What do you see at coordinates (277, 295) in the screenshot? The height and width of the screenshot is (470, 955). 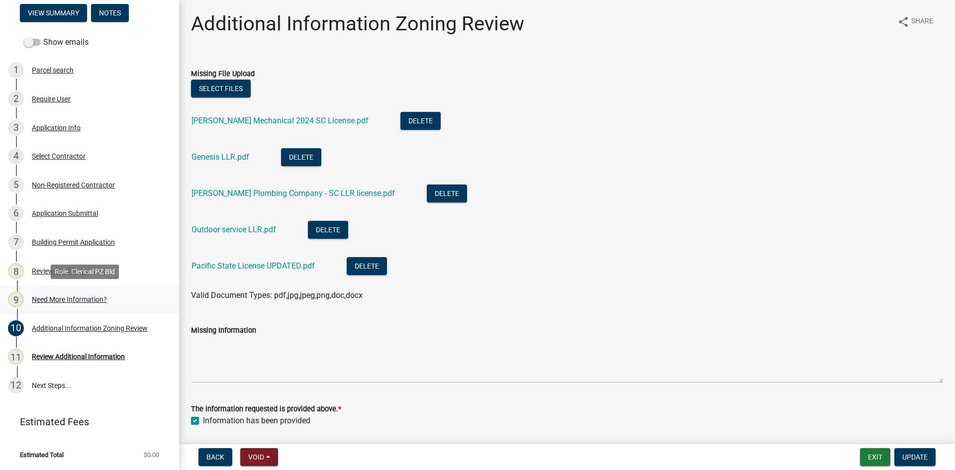 I see `span: Valid Document Types: pdf,jpg,jpeg,png,doc,docx` at bounding box center [277, 295].